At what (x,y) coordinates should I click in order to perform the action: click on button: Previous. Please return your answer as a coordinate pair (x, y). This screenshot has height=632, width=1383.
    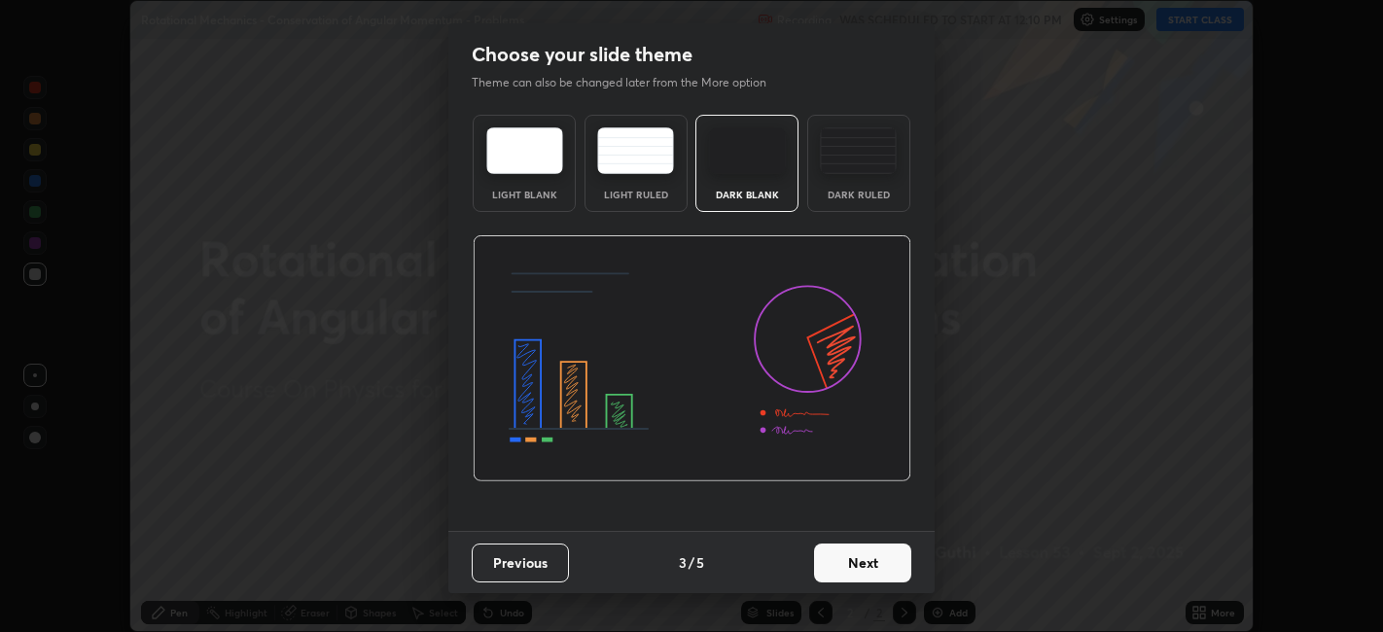
    Looking at the image, I should click on (520, 563).